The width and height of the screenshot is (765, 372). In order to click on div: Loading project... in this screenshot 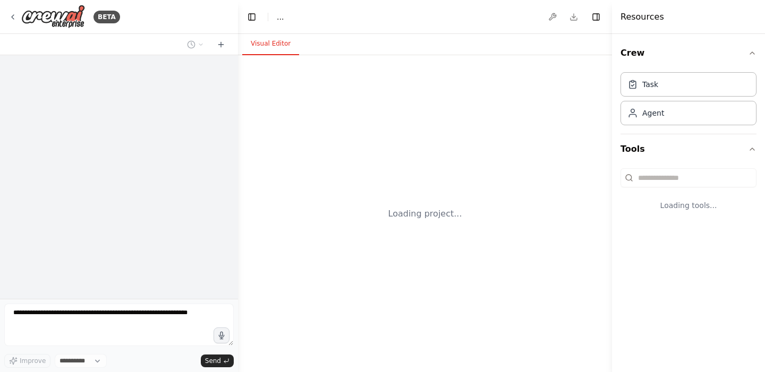, I will do `click(425, 214)`.